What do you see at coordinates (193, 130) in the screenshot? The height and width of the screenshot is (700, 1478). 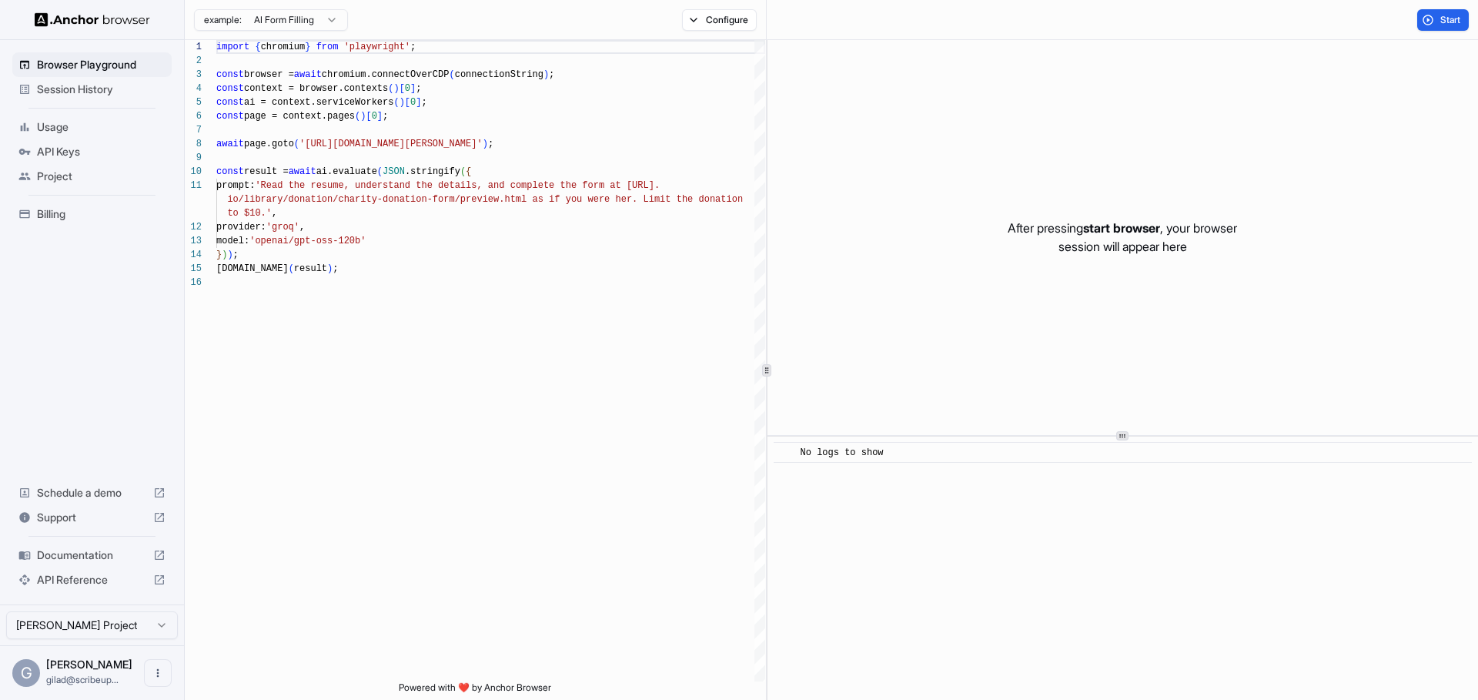 I see `div: 7` at bounding box center [193, 130].